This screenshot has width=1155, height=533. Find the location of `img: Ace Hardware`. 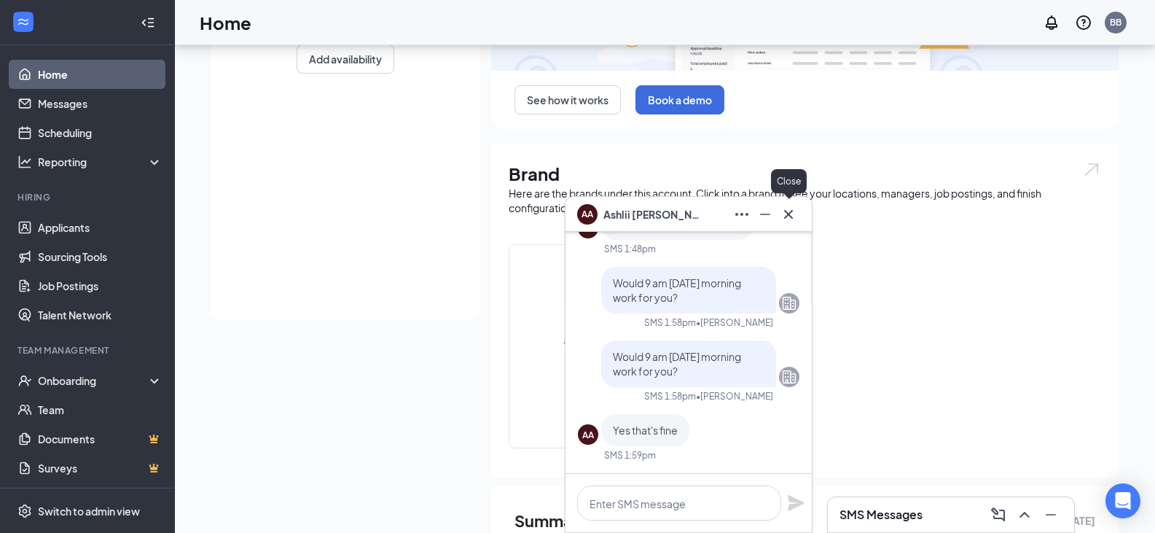

img: Ace Hardware is located at coordinates (610, 324).